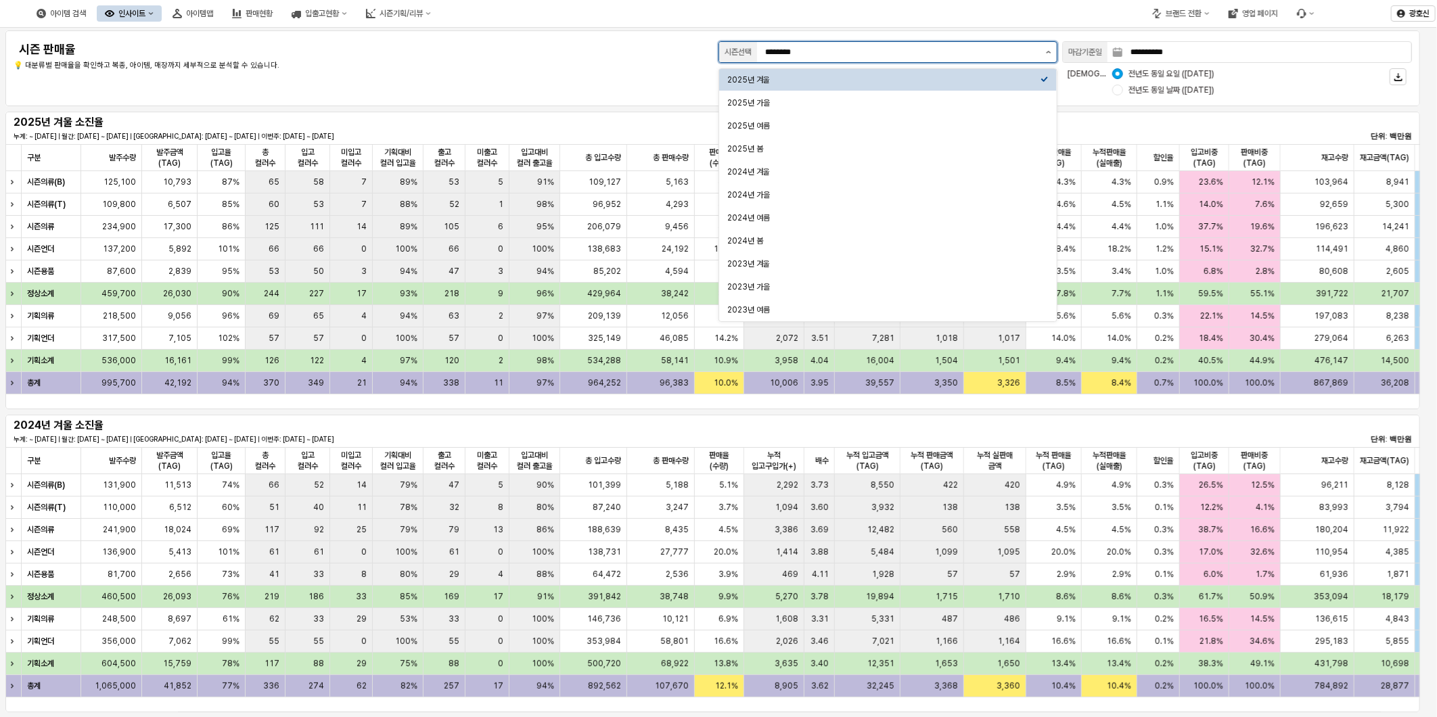 The width and height of the screenshot is (1437, 717). Describe the element at coordinates (545, 182) in the screenshot. I see `span: 91%` at that location.